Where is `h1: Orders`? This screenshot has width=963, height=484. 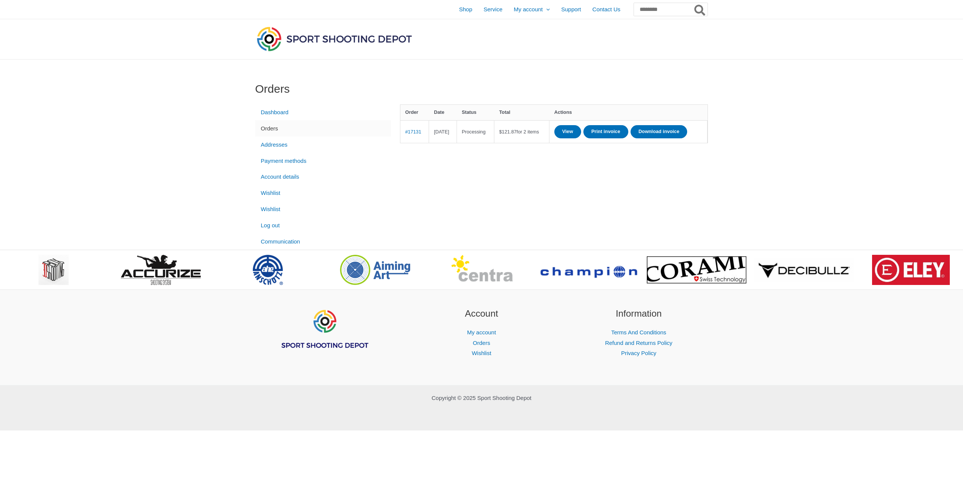
h1: Orders is located at coordinates (481, 89).